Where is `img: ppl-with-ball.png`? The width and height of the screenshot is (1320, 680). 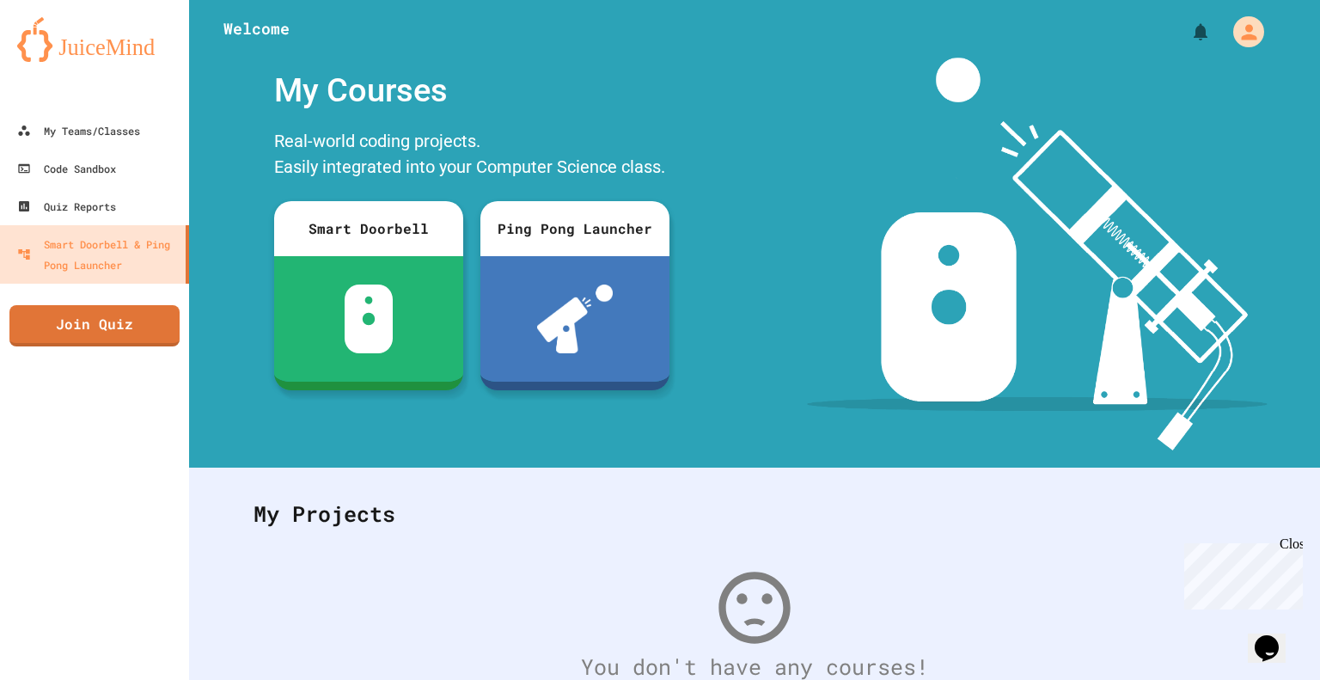 img: ppl-with-ball.png is located at coordinates (575, 319).